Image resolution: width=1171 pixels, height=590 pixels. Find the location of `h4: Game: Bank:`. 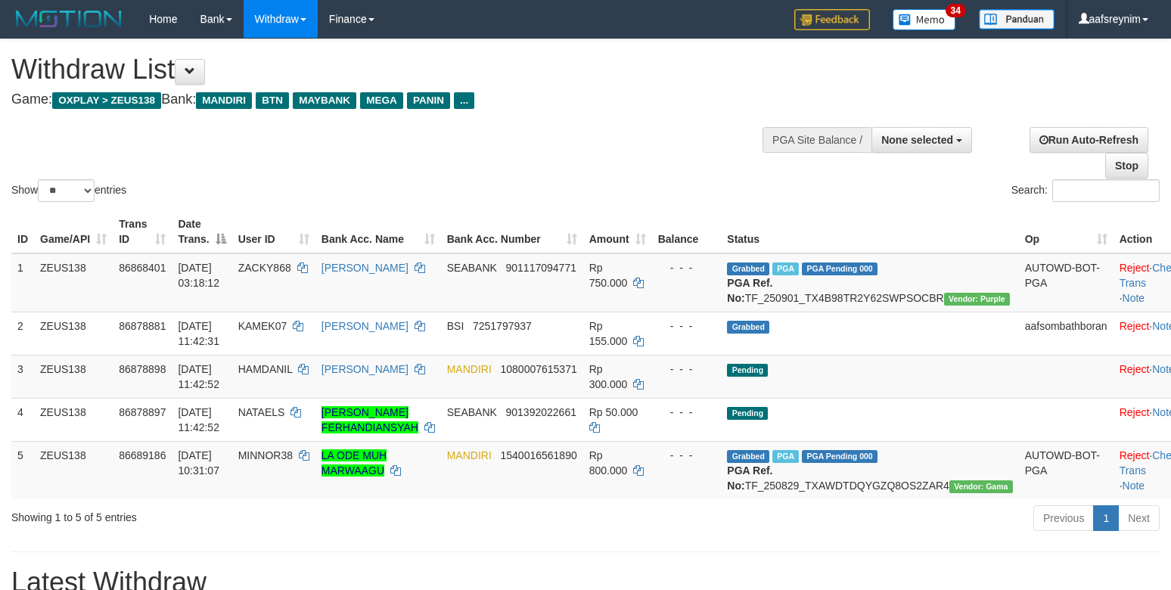

h4: Game: Bank: is located at coordinates (388, 100).